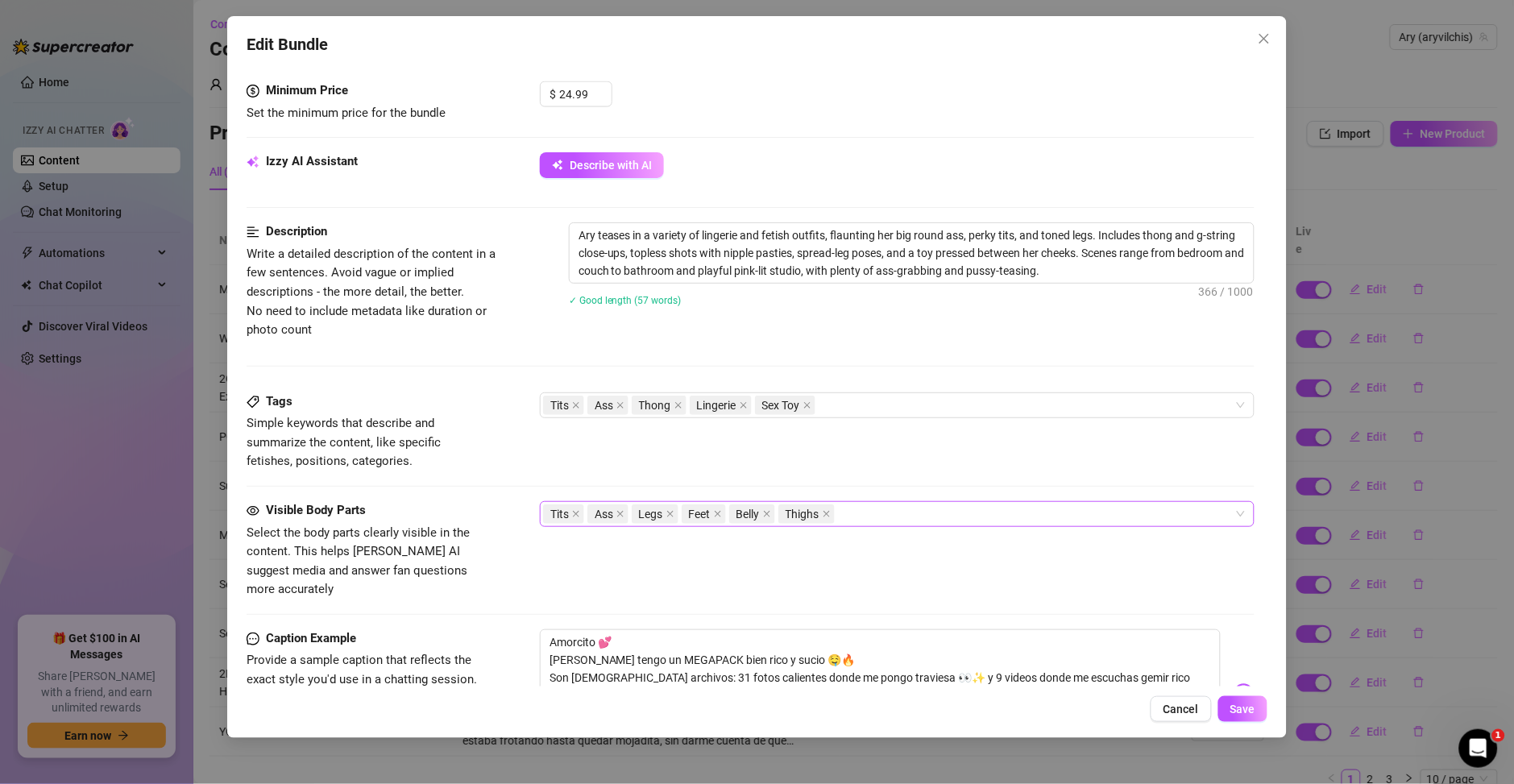  Describe the element at coordinates (1499, 735) in the screenshot. I see `span: 1` at that location.